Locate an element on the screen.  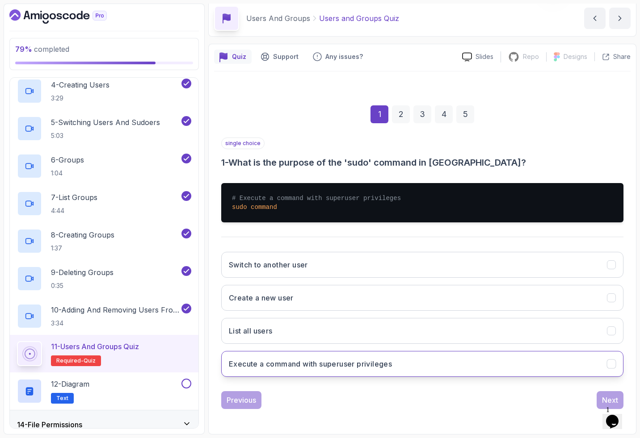
button: List all users is located at coordinates (422, 331).